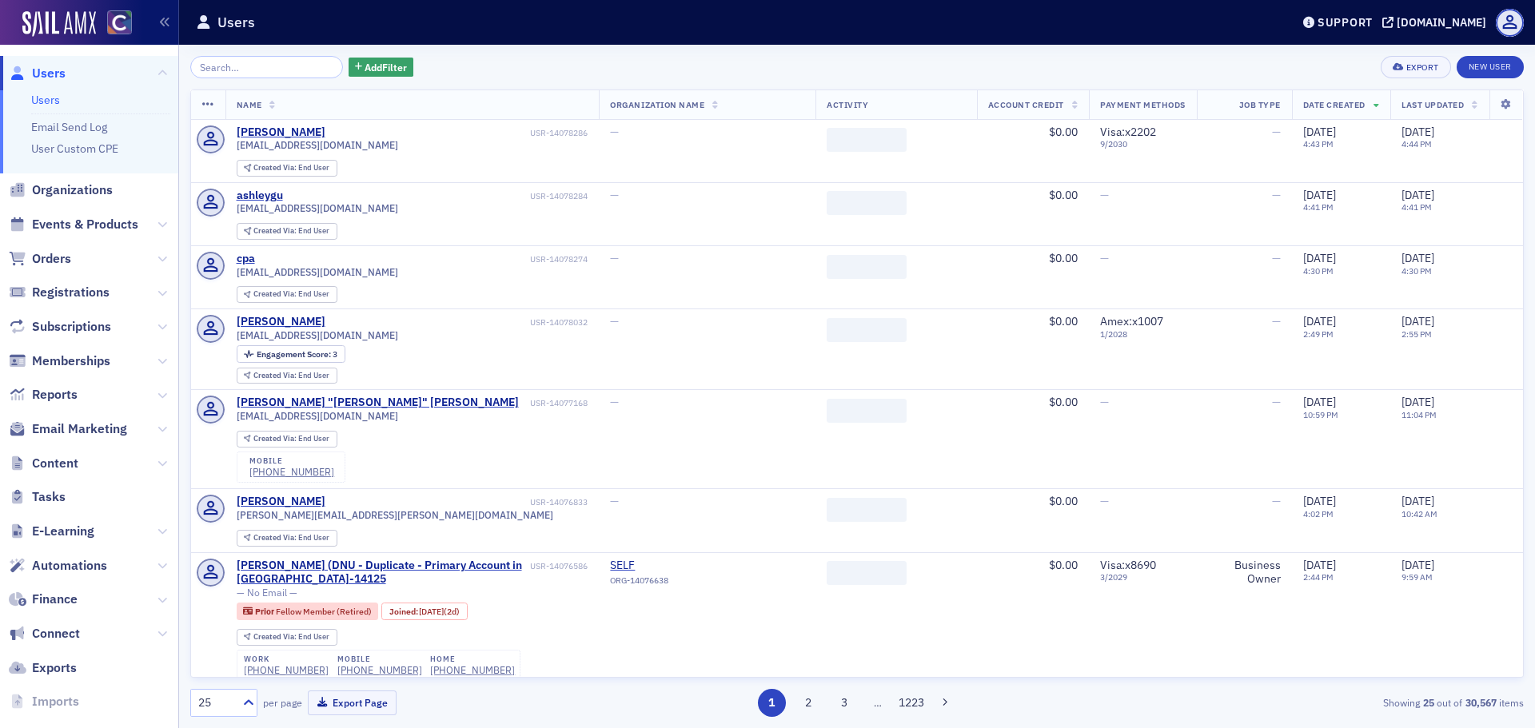 The image size is (1535, 728). I want to click on div: Business Owner, so click(1244, 572).